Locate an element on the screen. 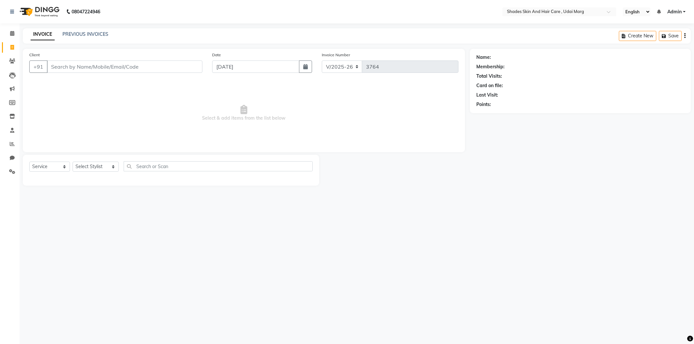  button: Save is located at coordinates (670, 36).